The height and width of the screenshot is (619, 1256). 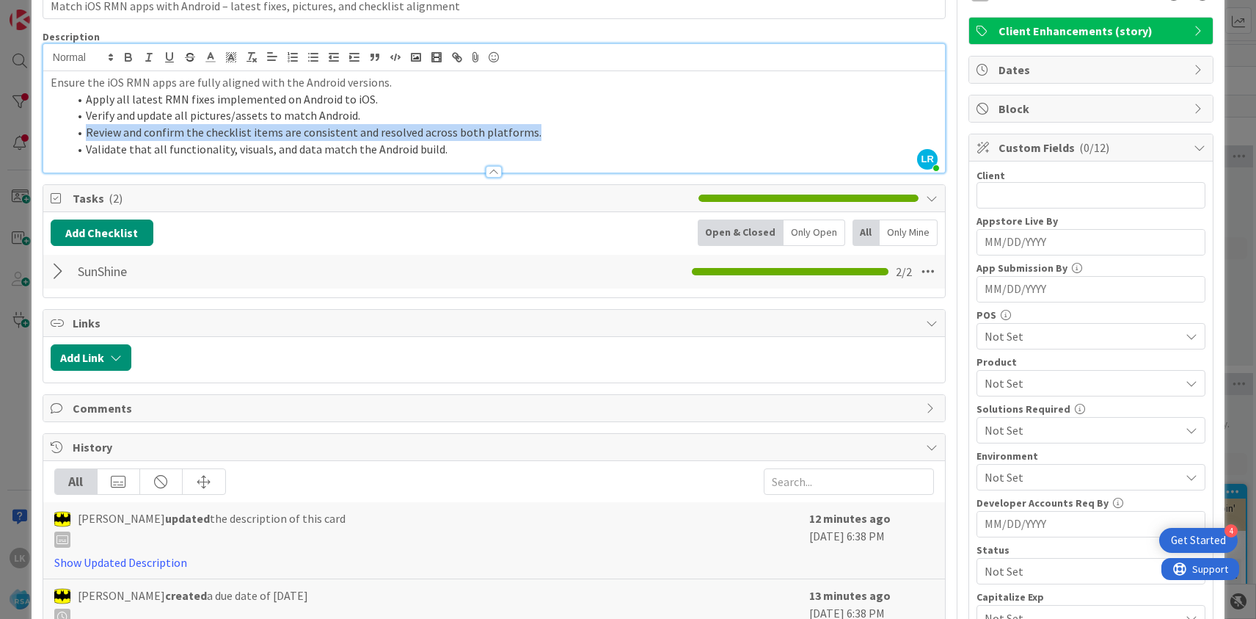 What do you see at coordinates (741, 233) in the screenshot?
I see `div: Open & Closed` at bounding box center [741, 233].